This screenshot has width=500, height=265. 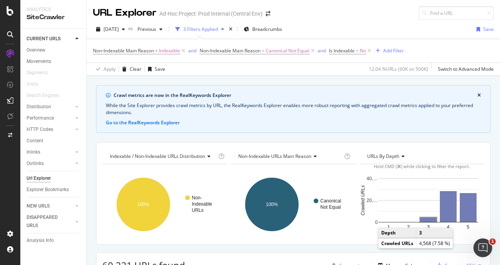 I want to click on div: Apply, so click(x=109, y=69).